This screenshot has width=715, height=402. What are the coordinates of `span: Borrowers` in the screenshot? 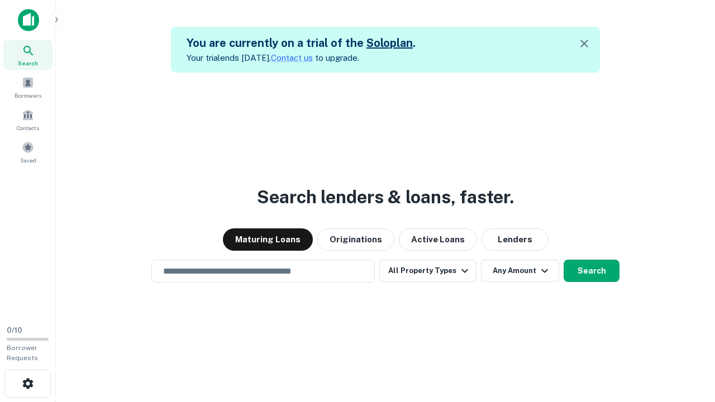 It's located at (28, 95).